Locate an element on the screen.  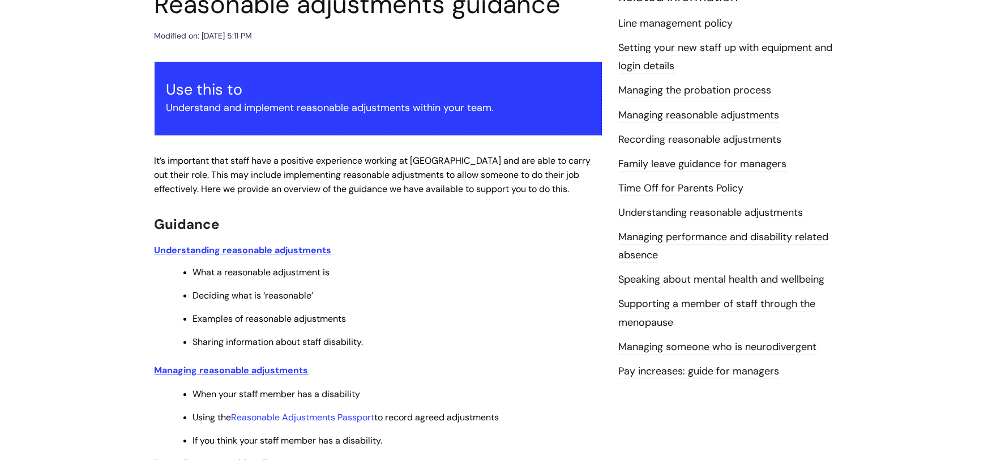
u: Managing reasonable adjustments is located at coordinates (231, 370).